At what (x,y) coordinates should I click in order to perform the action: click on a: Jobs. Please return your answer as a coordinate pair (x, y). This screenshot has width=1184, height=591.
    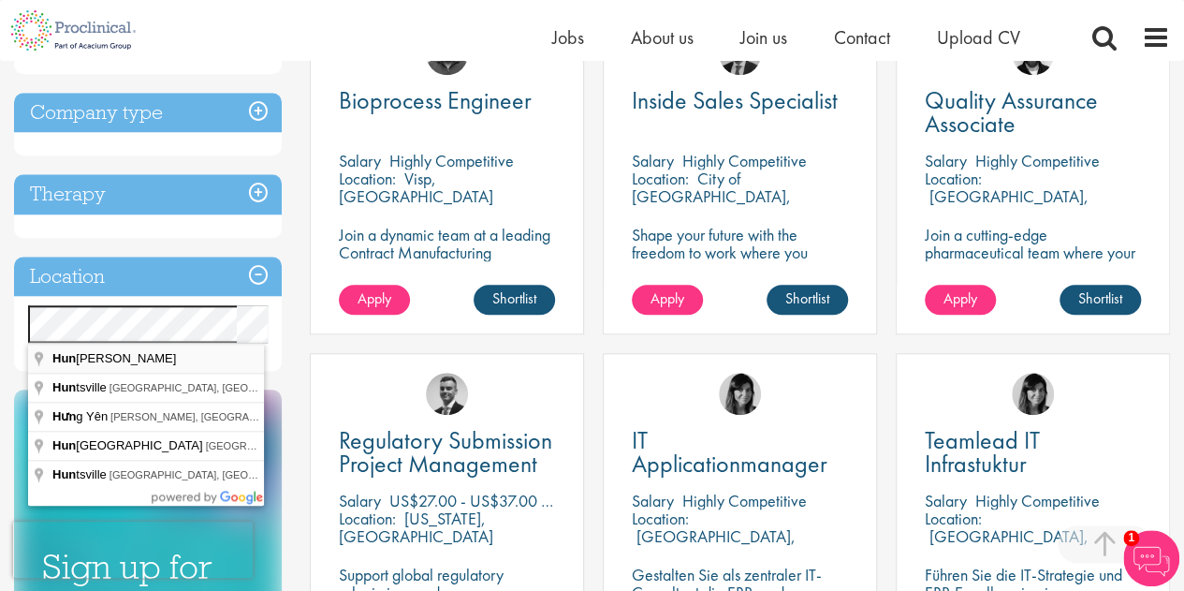
    Looking at the image, I should click on (568, 37).